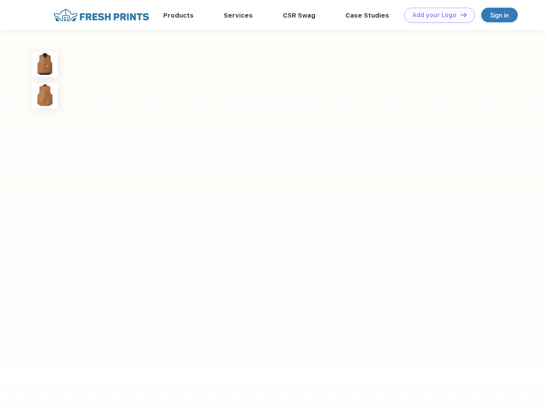  What do you see at coordinates (499, 15) in the screenshot?
I see `div: Sign in` at bounding box center [499, 15].